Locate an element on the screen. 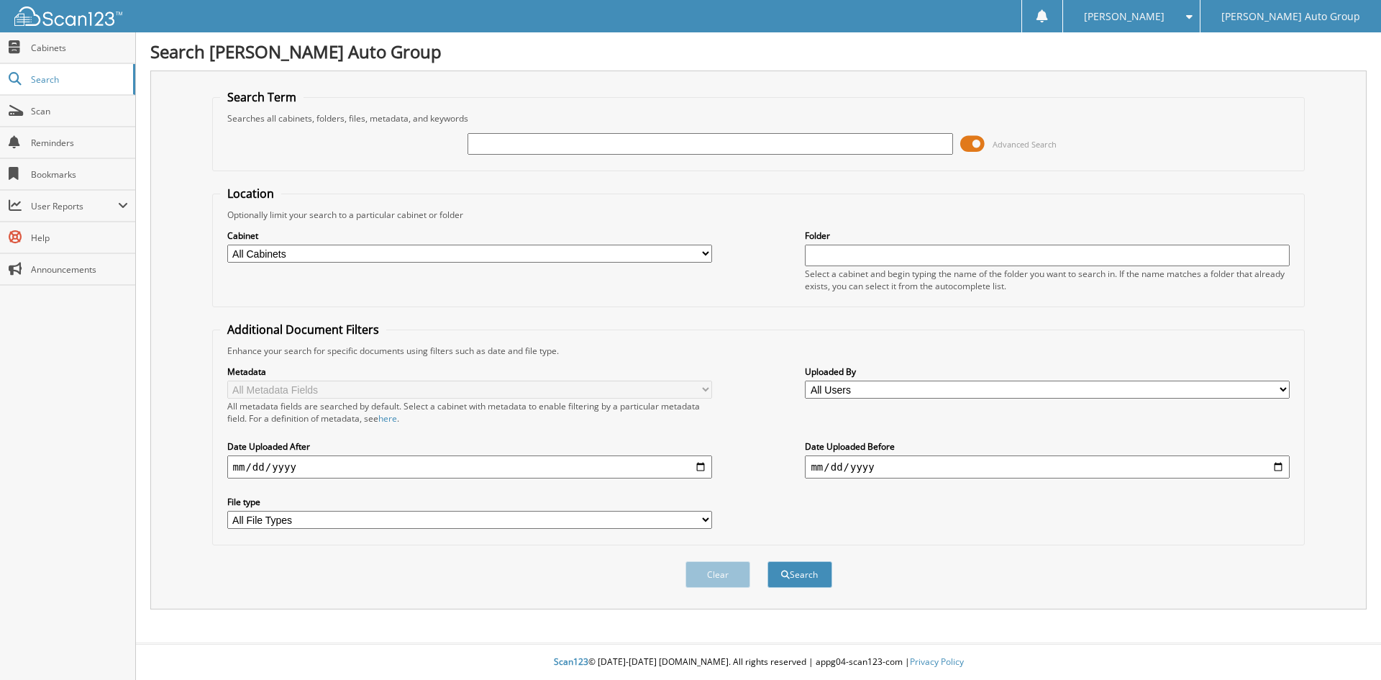  span: User Reports is located at coordinates (74, 206).